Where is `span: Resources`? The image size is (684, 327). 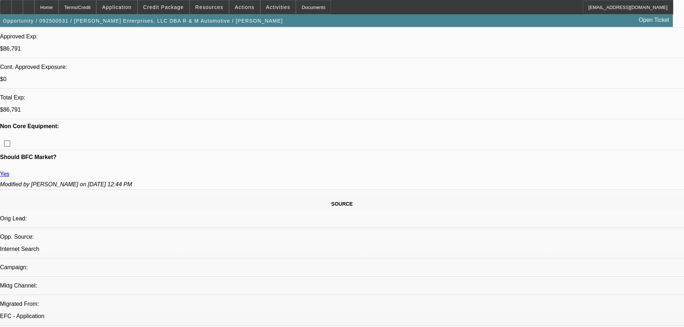
span: Resources is located at coordinates (209, 7).